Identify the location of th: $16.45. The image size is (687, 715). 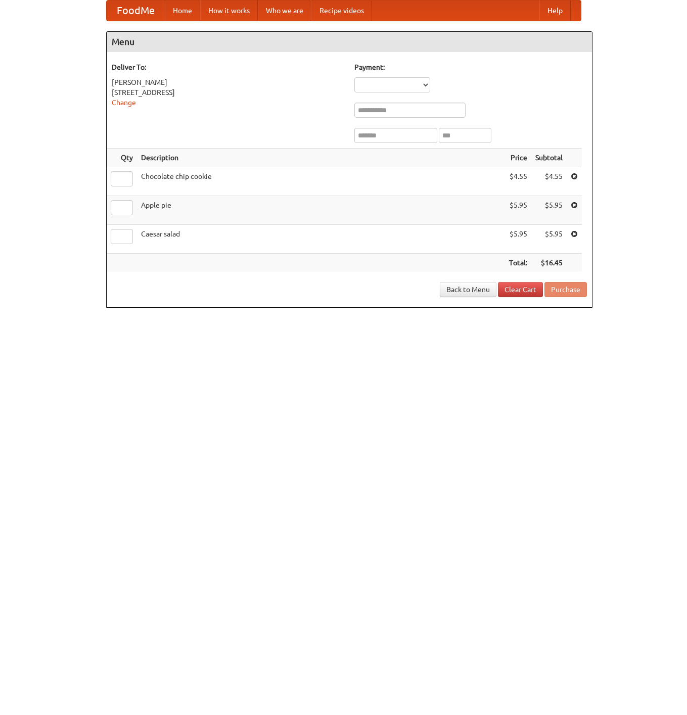
(549, 263).